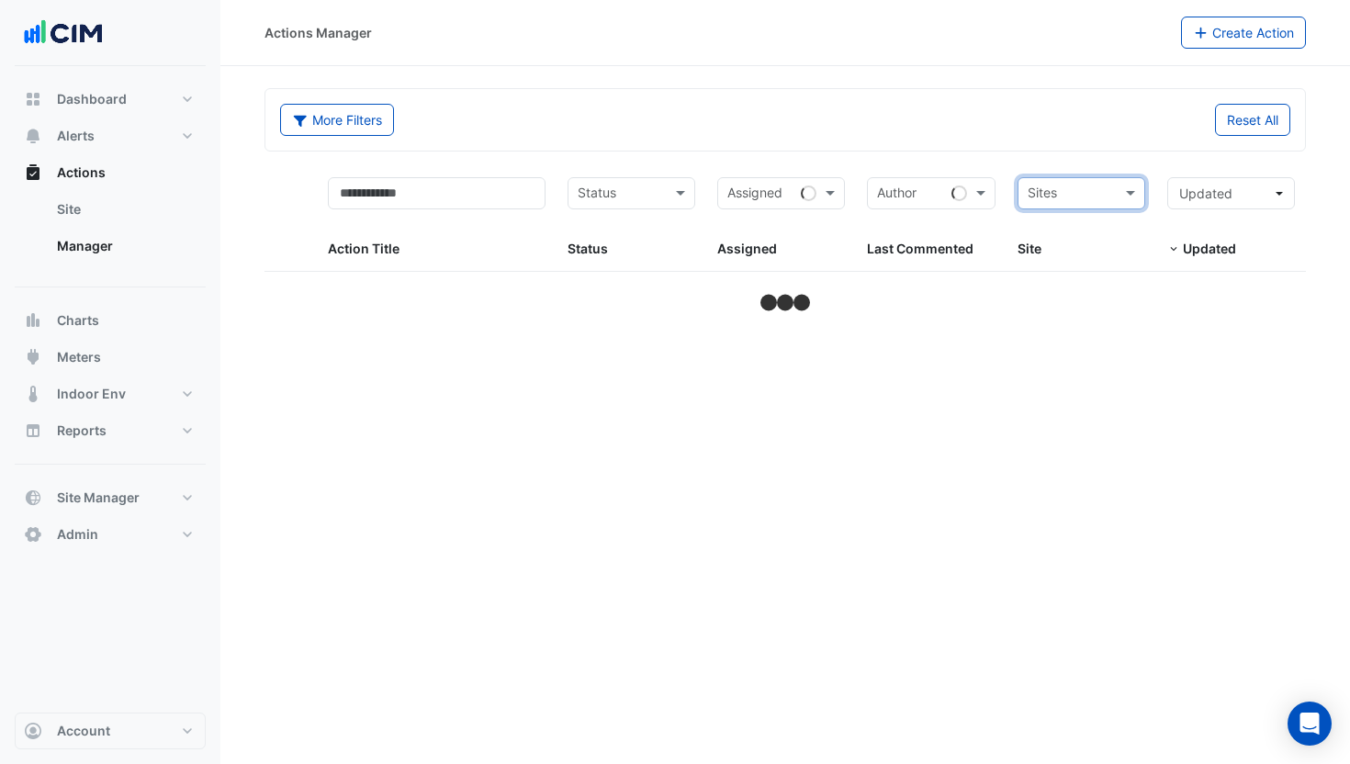 This screenshot has height=764, width=1350. Describe the element at coordinates (318, 32) in the screenshot. I see `div: Actions Manager` at that location.